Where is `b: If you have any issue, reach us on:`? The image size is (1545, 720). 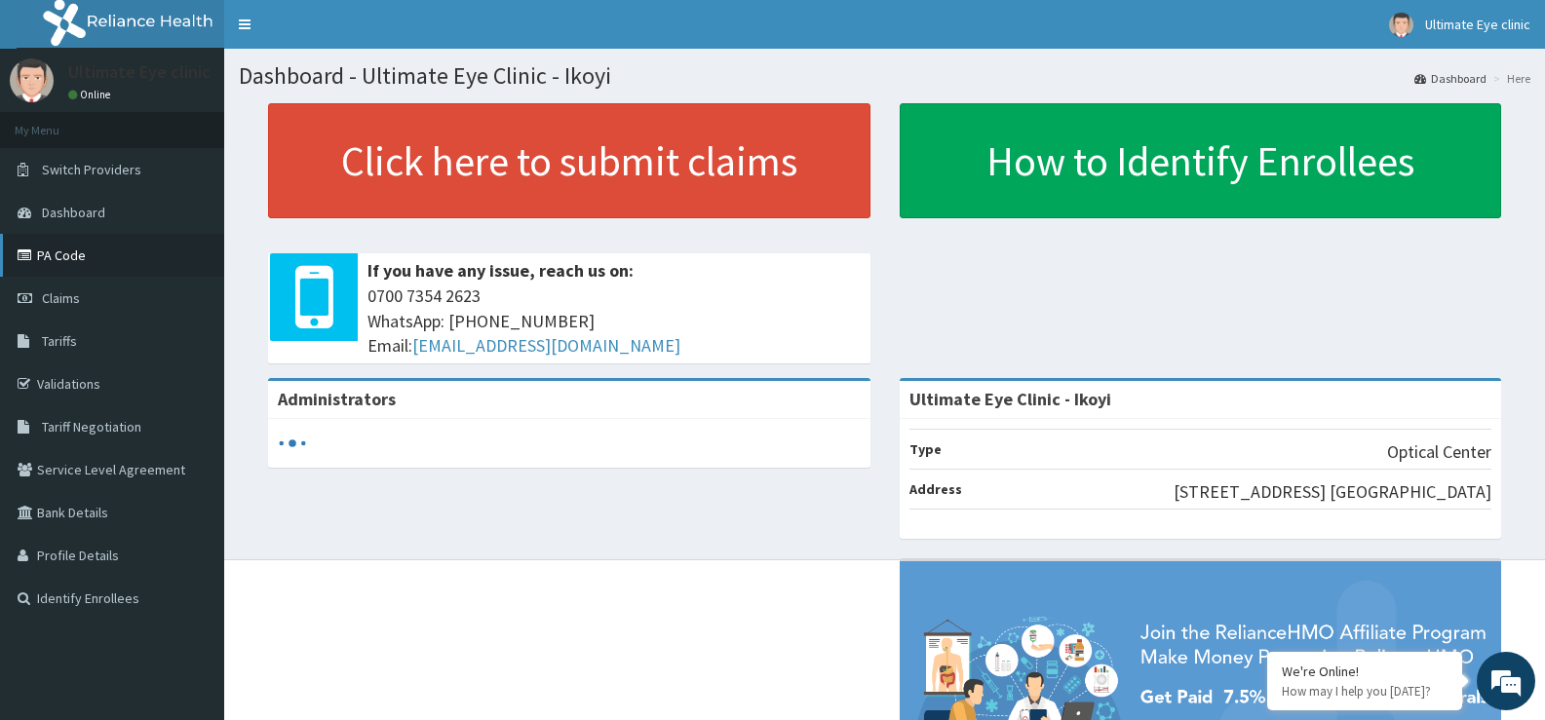
b: If you have any issue, reach us on: is located at coordinates (500, 270).